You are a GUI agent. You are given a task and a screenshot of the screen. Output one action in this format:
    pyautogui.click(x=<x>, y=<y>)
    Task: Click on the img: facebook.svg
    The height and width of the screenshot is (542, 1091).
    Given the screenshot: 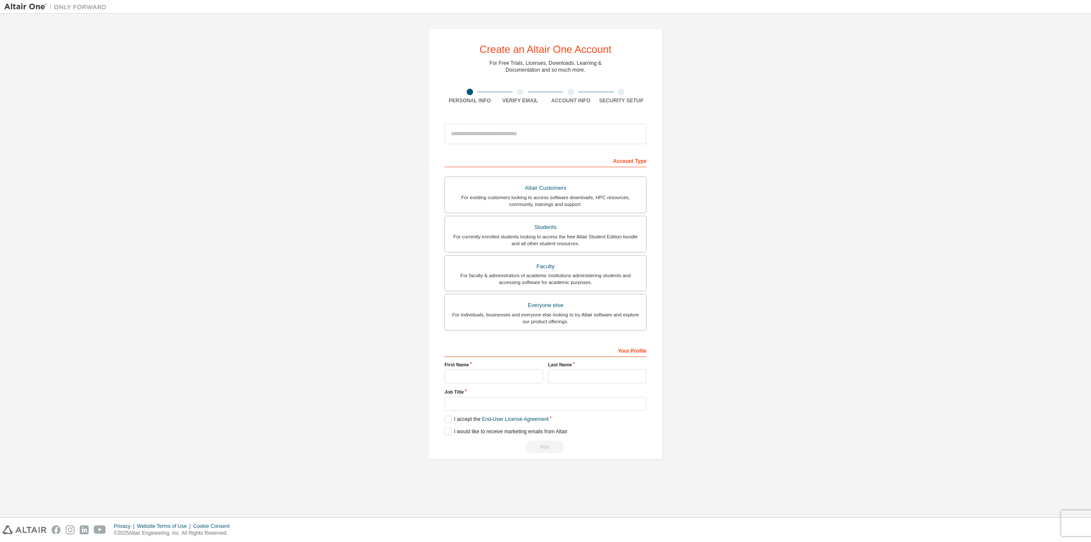 What is the action you would take?
    pyautogui.click(x=56, y=529)
    